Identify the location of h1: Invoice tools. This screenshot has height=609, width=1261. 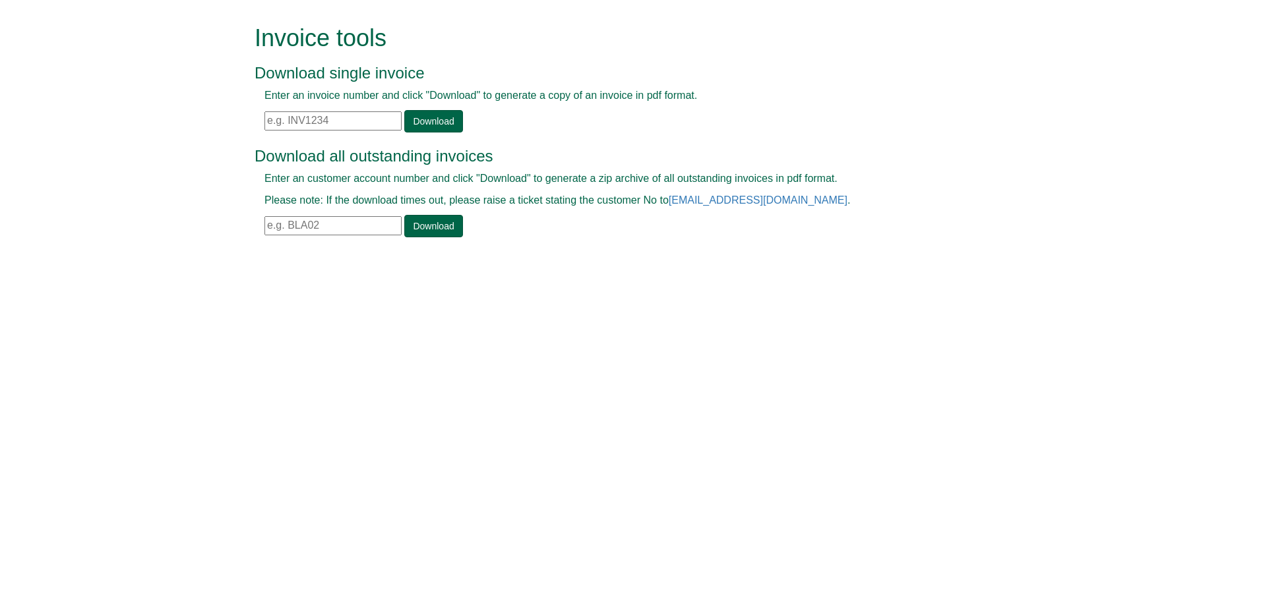
(615, 38).